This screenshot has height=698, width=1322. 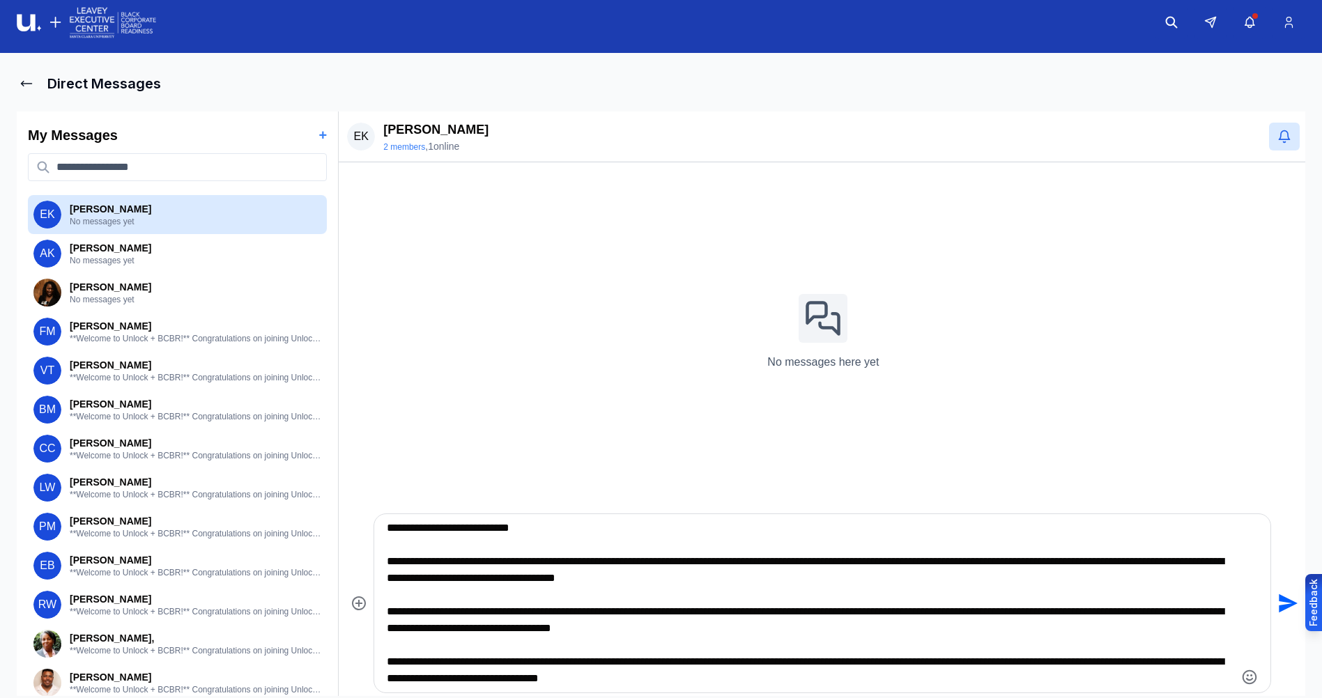 What do you see at coordinates (810, 604) in the screenshot?
I see `textarea: Type your message` at bounding box center [810, 604].